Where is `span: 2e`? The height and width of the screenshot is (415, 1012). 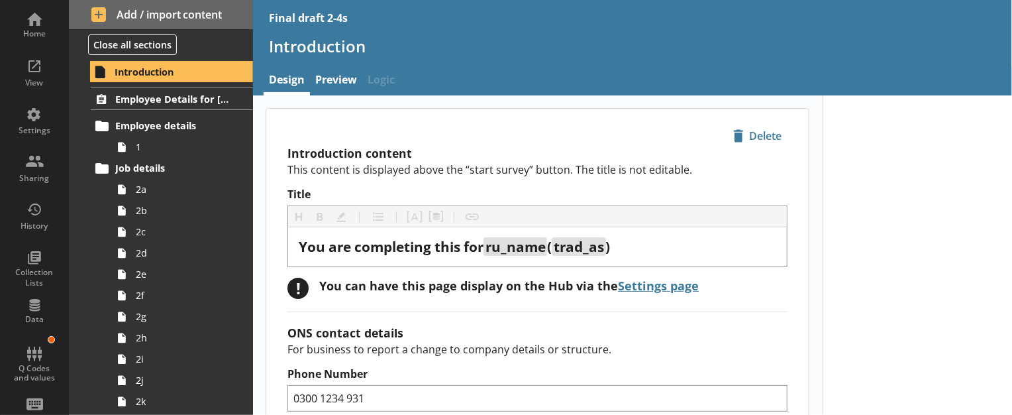
span: 2e is located at coordinates (185, 274).